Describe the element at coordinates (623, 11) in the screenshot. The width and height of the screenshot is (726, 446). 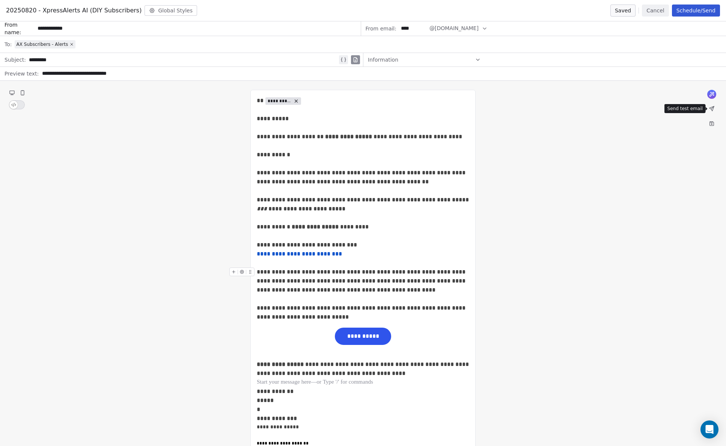
I see `button: Saved` at that location.